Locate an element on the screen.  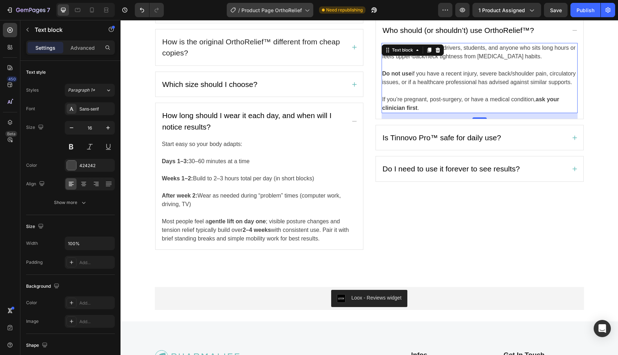
div: Show more is located at coordinates (70, 202).